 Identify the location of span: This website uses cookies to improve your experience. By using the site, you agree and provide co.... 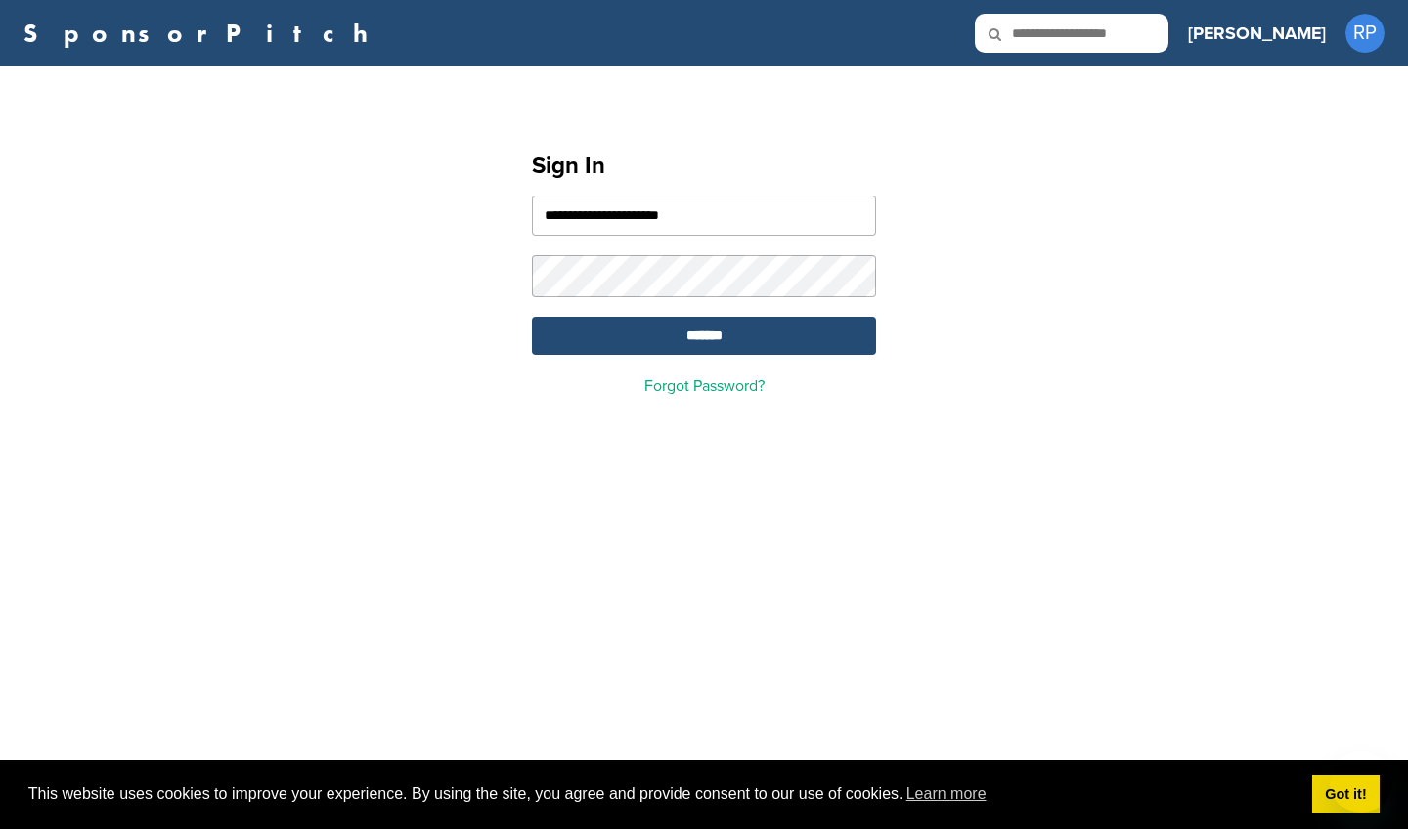
(662, 794).